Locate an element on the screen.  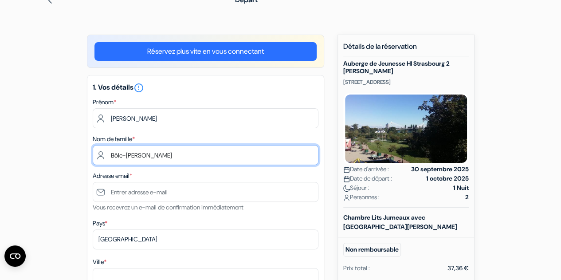
span: Date d'arrivée : is located at coordinates (366, 169).